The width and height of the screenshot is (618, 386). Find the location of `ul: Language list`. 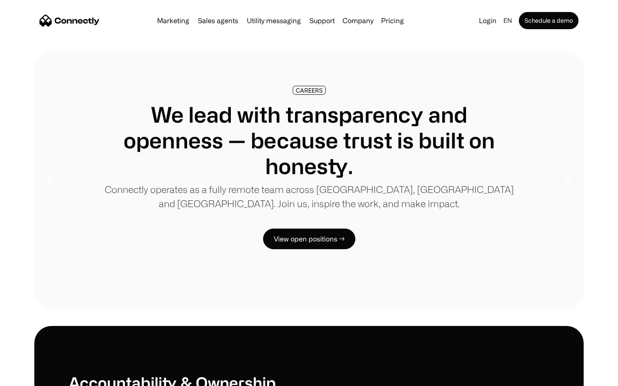

ul: Language list is located at coordinates (34, 377).